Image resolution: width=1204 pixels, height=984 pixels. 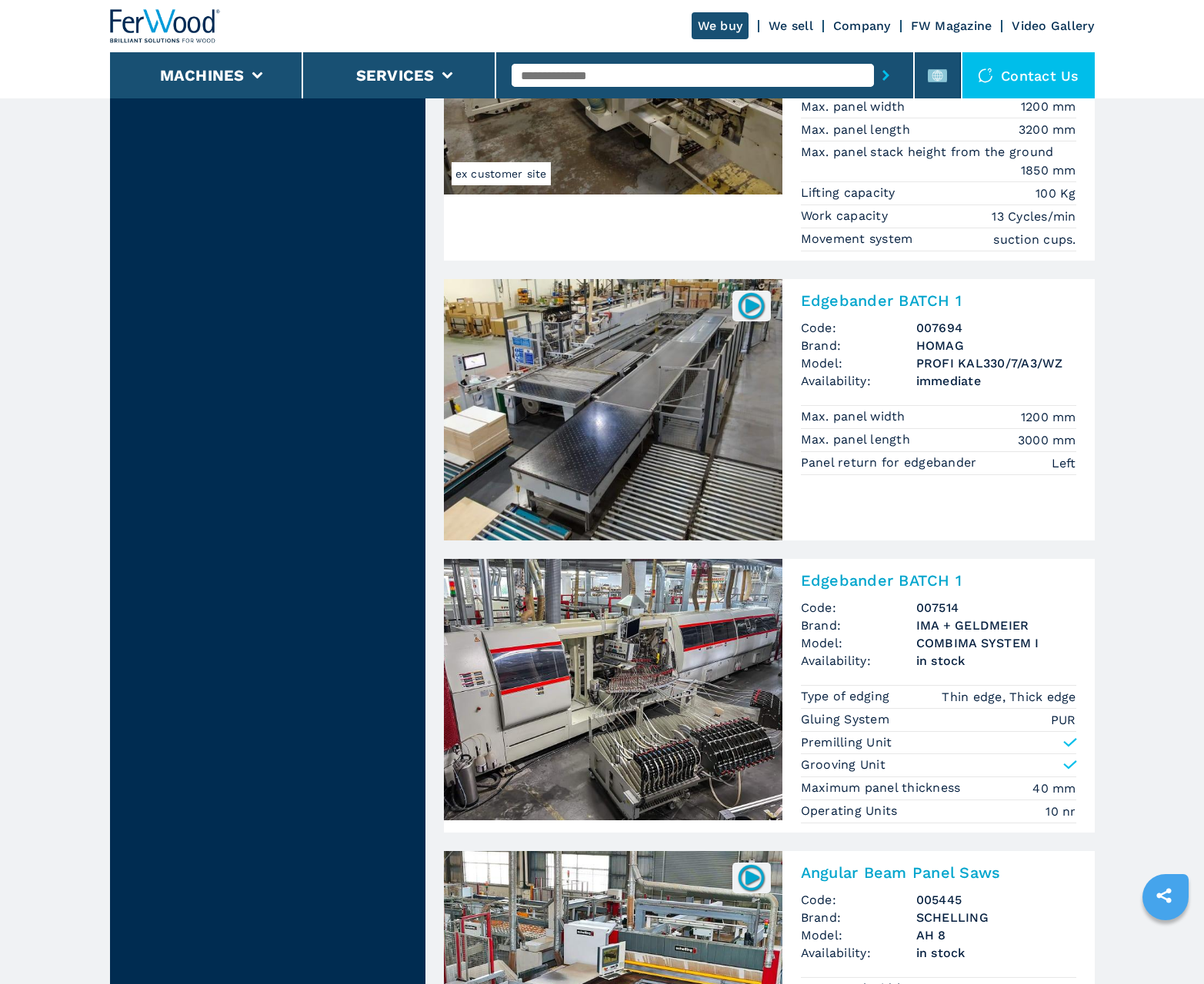 What do you see at coordinates (996, 607) in the screenshot?
I see `h3: 007514` at bounding box center [996, 607].